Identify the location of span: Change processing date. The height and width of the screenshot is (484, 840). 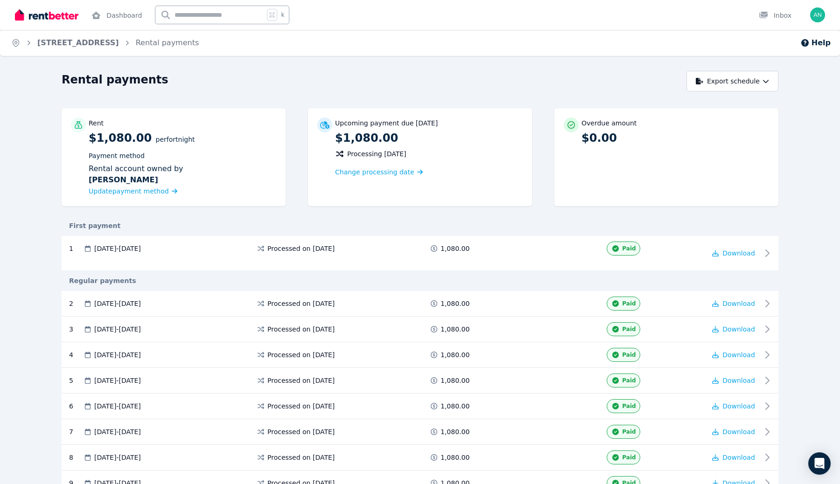
(375, 172).